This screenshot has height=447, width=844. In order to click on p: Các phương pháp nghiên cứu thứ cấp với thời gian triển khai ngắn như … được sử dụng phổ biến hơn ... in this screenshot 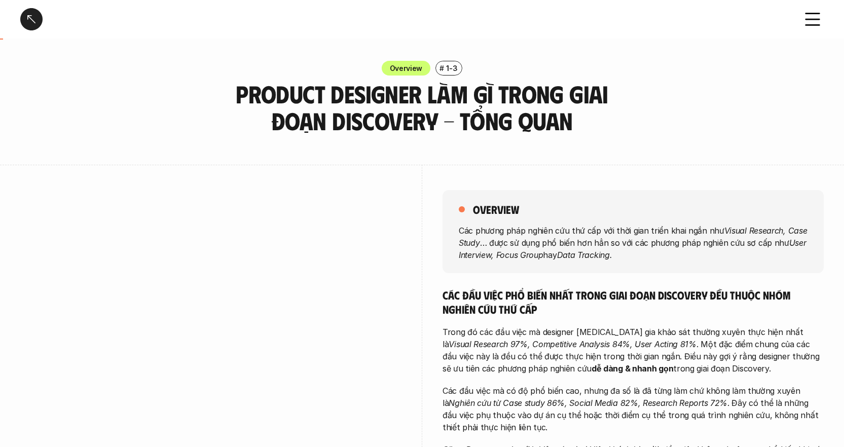, I will do `click(633, 242)`.